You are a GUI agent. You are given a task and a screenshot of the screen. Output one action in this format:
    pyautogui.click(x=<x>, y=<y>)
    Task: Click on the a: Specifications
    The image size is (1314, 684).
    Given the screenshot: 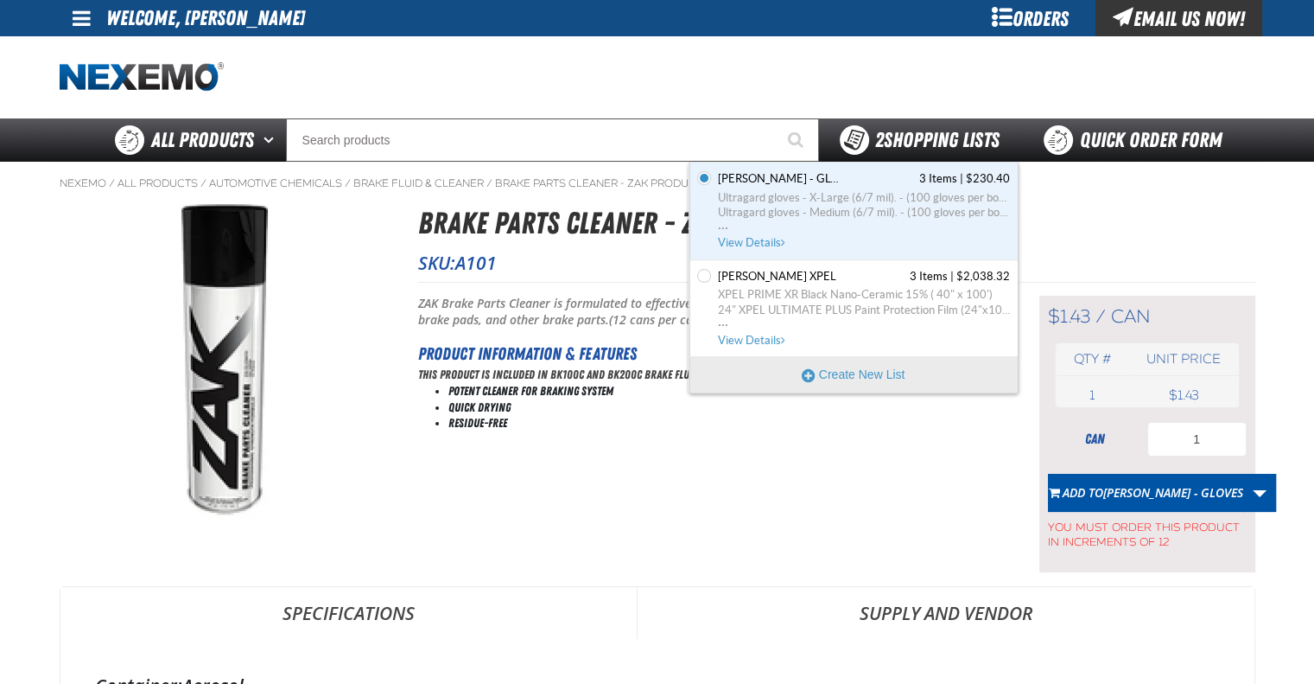 What is the action you would take?
    pyautogui.click(x=348, y=613)
    